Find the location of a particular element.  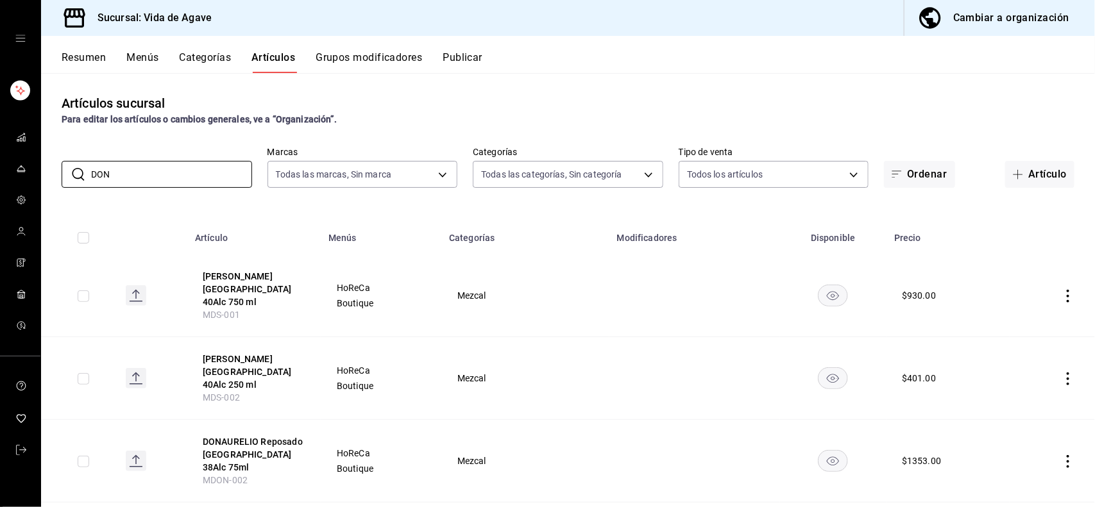

th: Categorías is located at coordinates (525, 234).